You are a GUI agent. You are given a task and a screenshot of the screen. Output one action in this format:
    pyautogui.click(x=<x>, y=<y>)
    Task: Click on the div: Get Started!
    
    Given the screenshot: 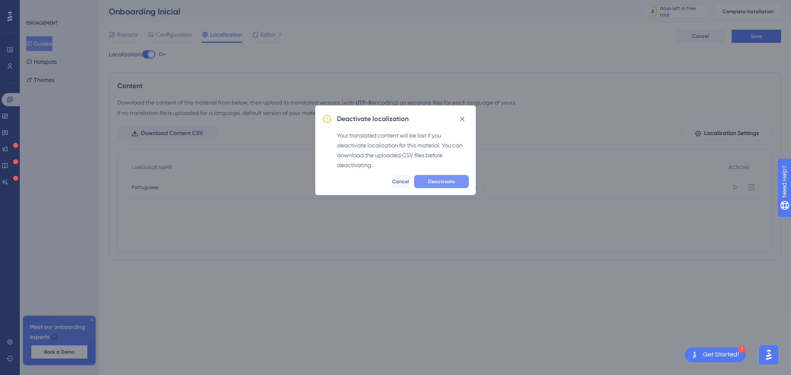 What is the action you would take?
    pyautogui.click(x=721, y=355)
    